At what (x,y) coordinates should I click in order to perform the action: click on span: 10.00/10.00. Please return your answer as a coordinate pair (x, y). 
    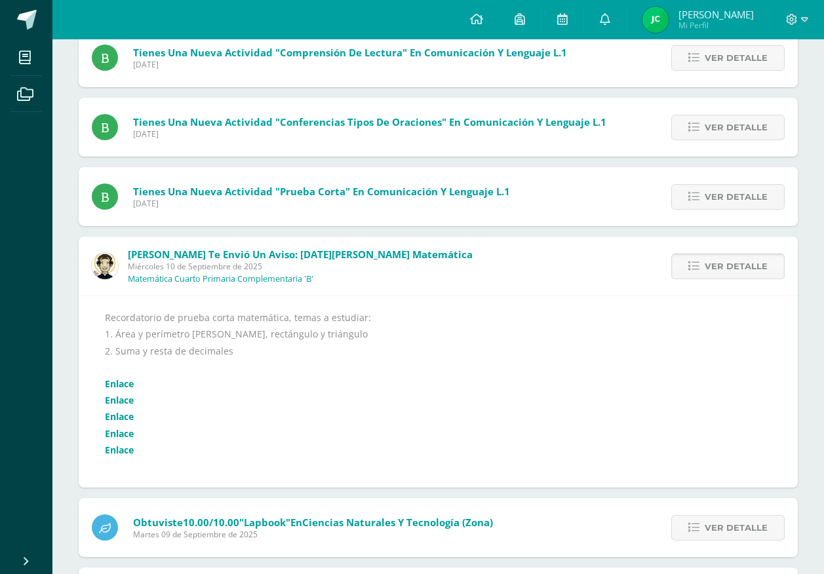
    Looking at the image, I should click on (211, 522).